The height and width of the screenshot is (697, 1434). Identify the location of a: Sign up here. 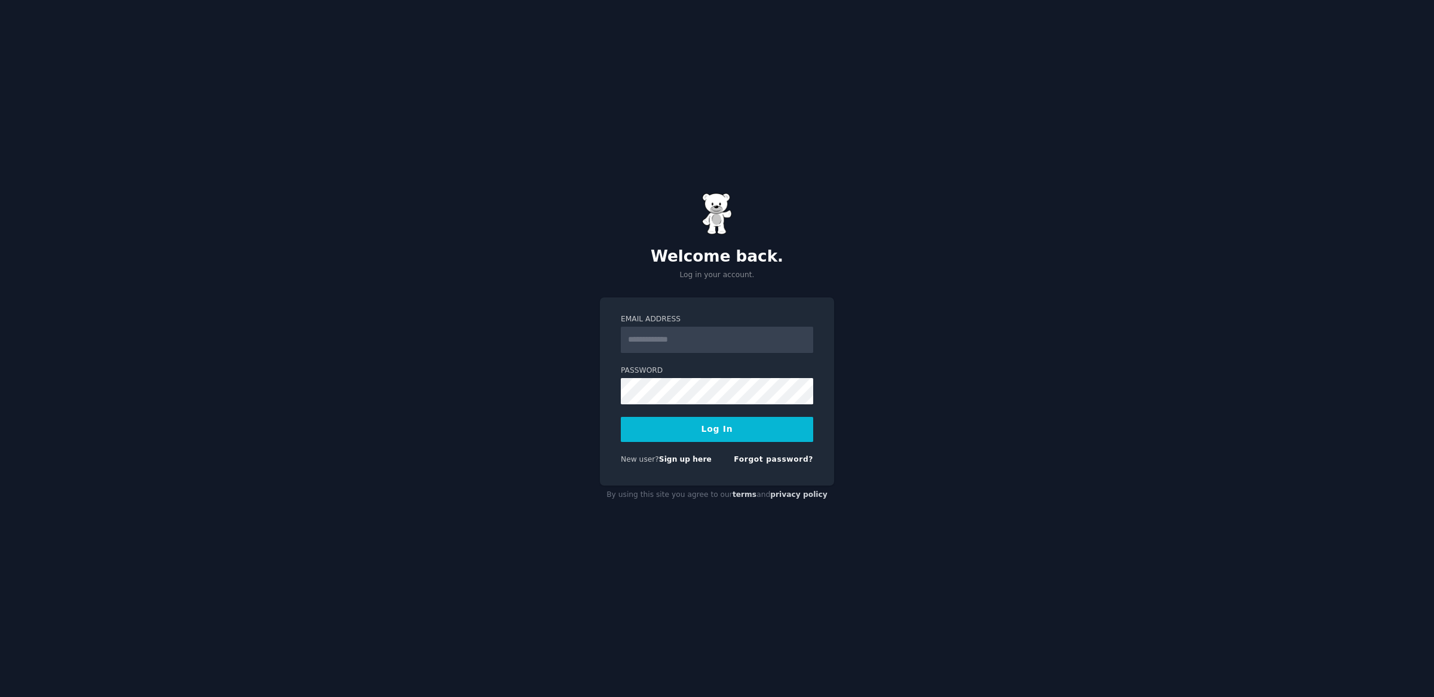
(685, 459).